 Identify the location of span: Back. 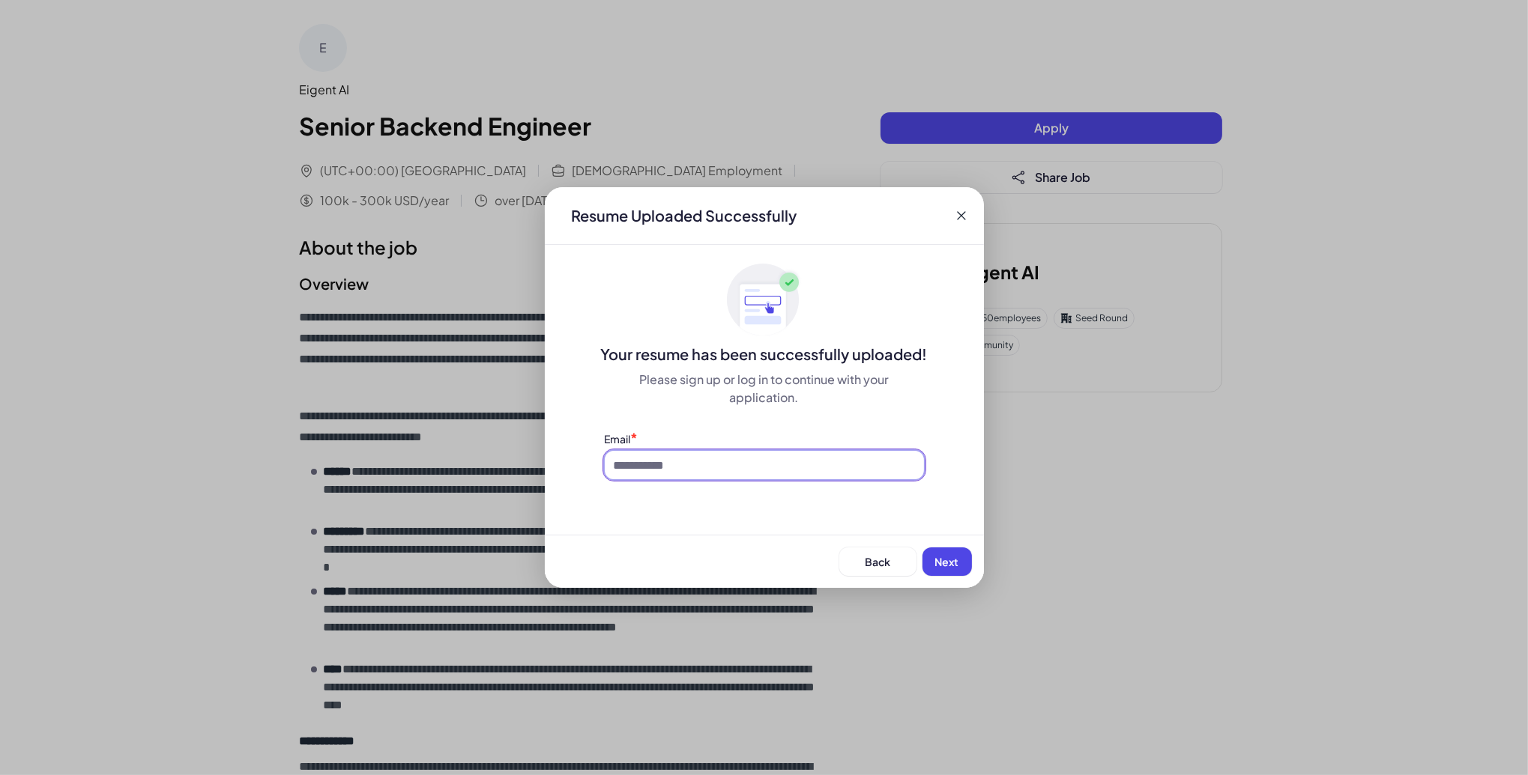
(877, 562).